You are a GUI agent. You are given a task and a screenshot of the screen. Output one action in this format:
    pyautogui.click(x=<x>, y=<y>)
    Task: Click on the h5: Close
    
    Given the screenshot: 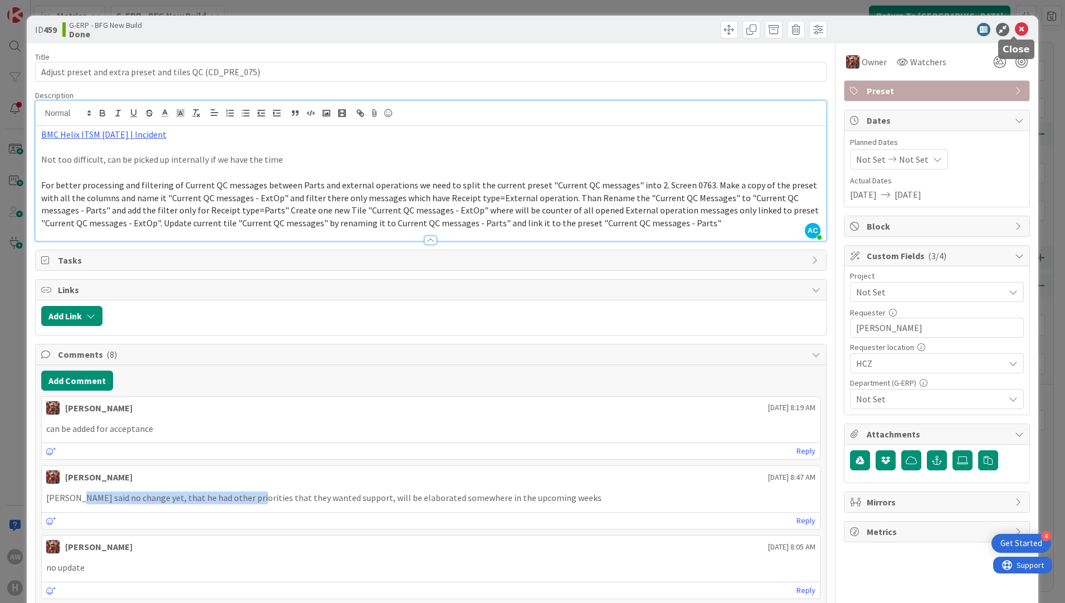 What is the action you would take?
    pyautogui.click(x=1016, y=49)
    